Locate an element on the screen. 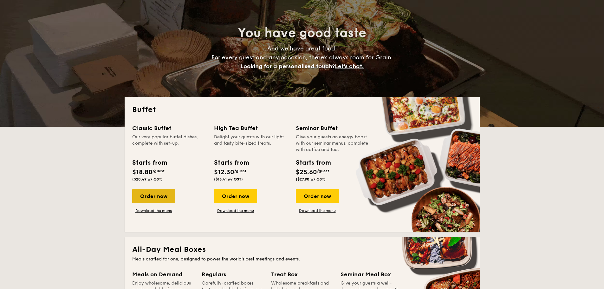 The image size is (604, 289). span: ($20.49 w/ GST) is located at coordinates (147, 179).